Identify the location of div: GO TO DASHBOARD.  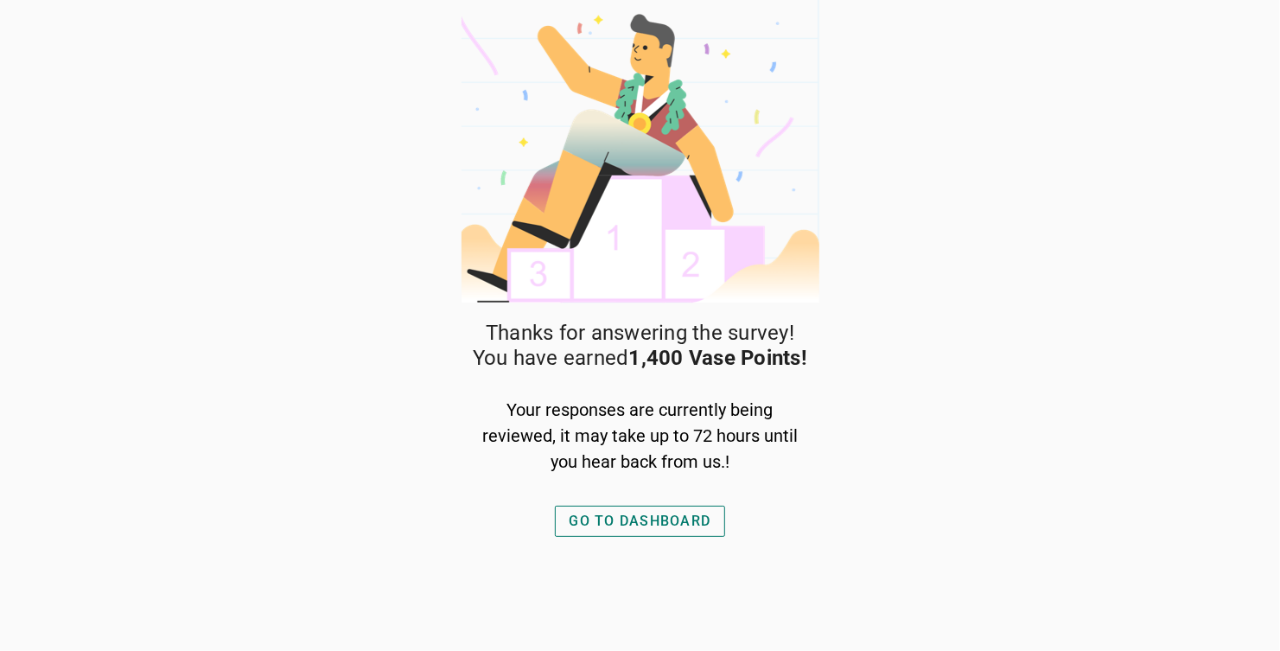
(640, 521).